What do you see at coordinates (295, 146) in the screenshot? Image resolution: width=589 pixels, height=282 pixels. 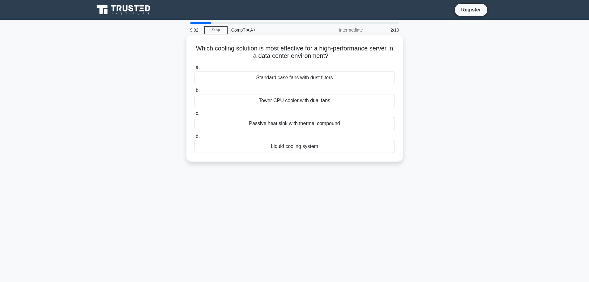 I see `div: Liquid cooling system` at bounding box center [295, 146].